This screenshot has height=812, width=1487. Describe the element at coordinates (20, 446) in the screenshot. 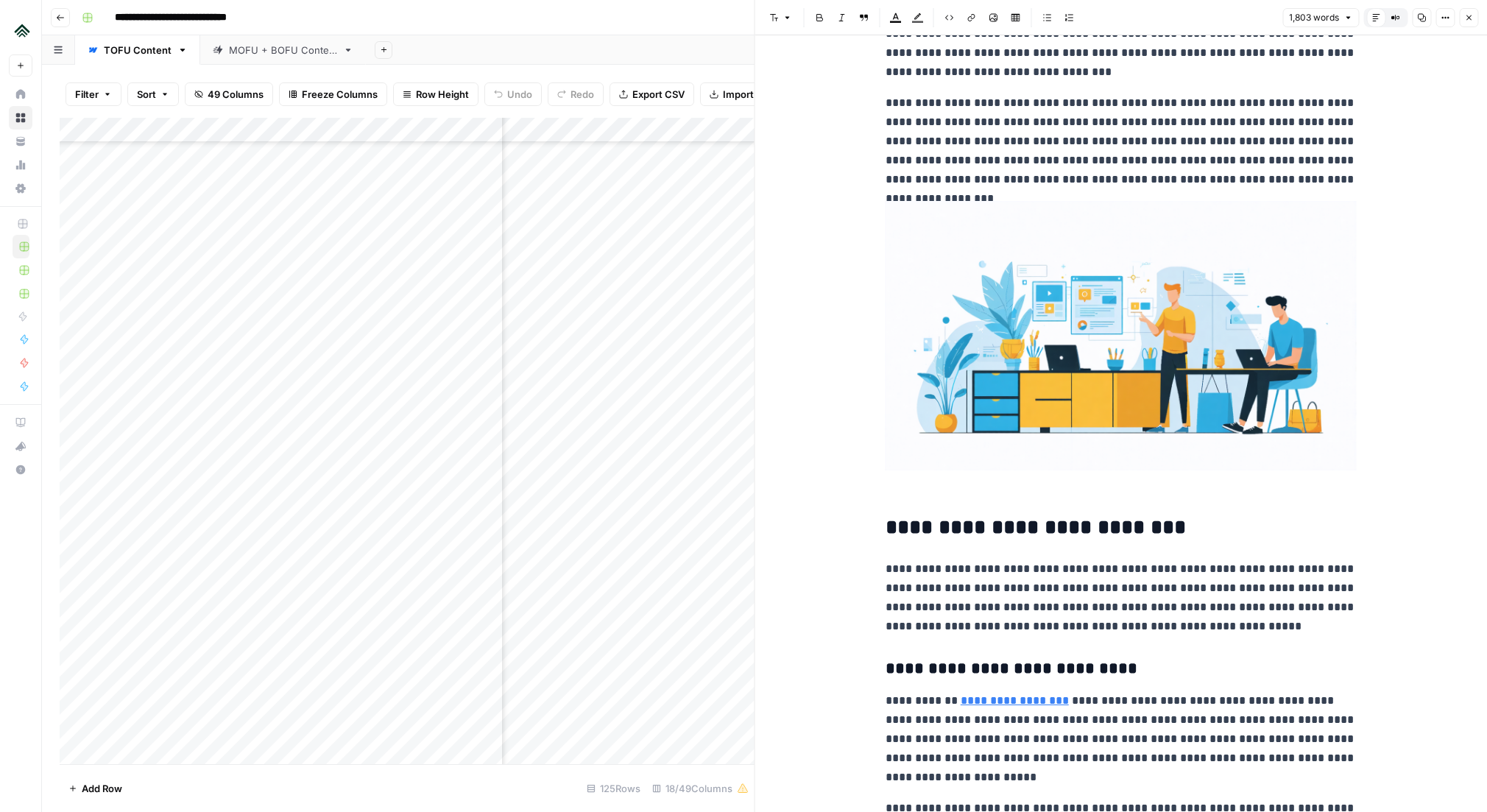

I see `button: What's new?` at that location.